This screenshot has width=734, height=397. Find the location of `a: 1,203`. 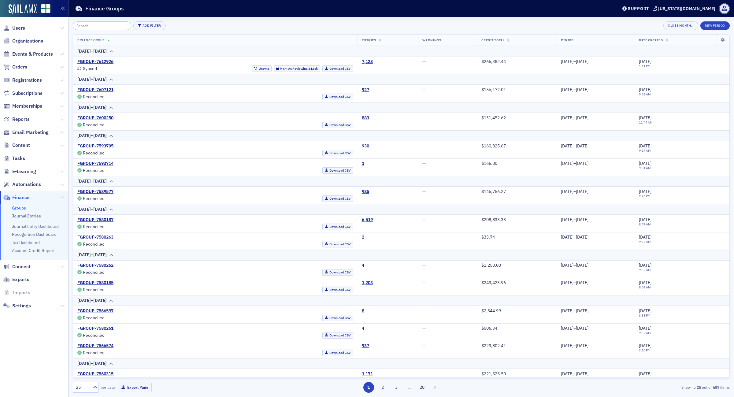

a: 1,203 is located at coordinates (367, 283).